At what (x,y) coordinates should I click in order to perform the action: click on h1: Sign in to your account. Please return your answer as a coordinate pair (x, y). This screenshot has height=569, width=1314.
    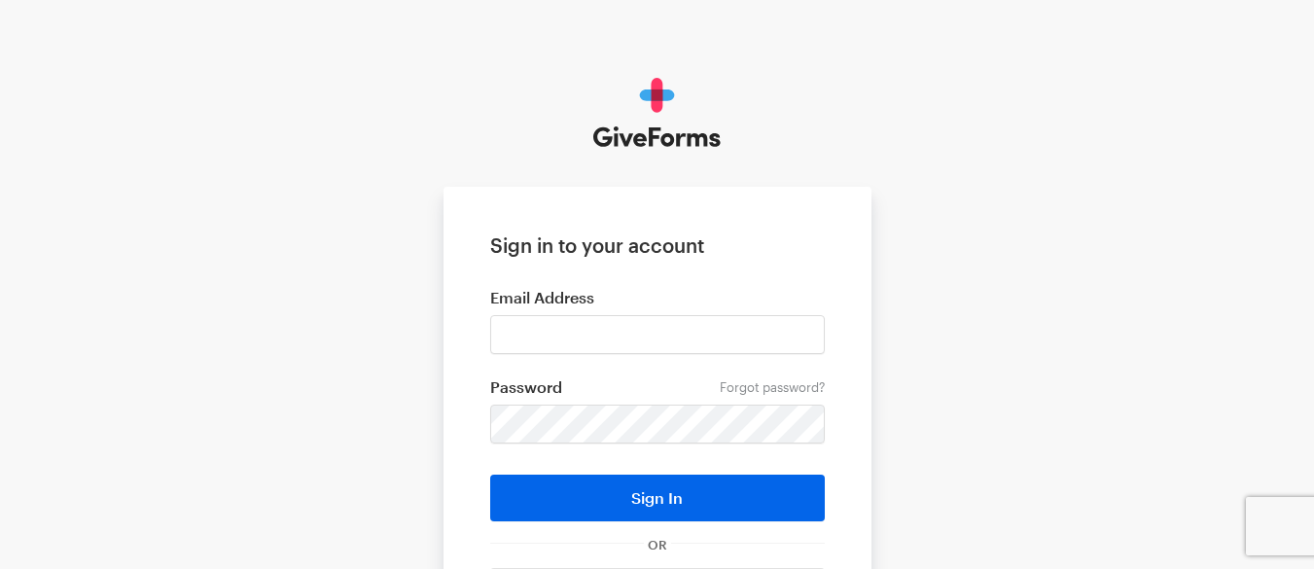
    Looking at the image, I should click on (657, 245).